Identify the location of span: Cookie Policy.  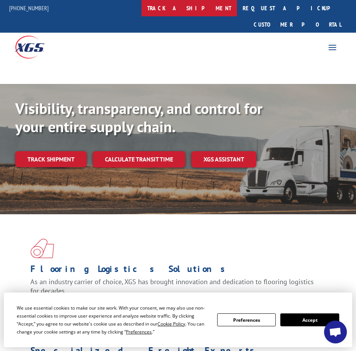
(171, 324).